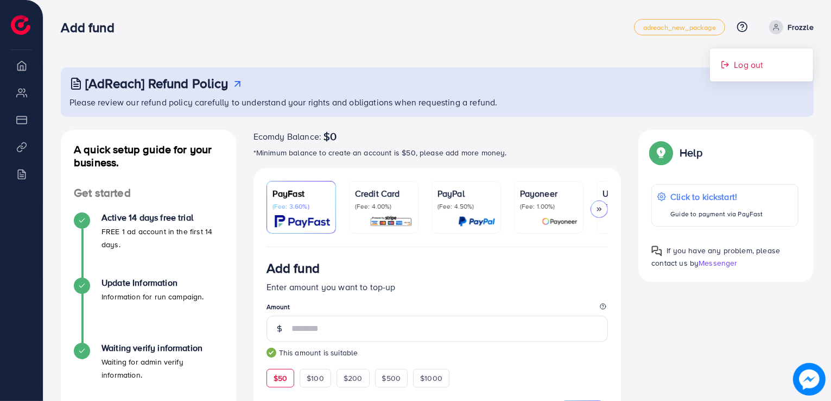 This screenshot has height=401, width=831. What do you see at coordinates (762, 65) in the screenshot?
I see `ul: Frozzle` at bounding box center [762, 65].